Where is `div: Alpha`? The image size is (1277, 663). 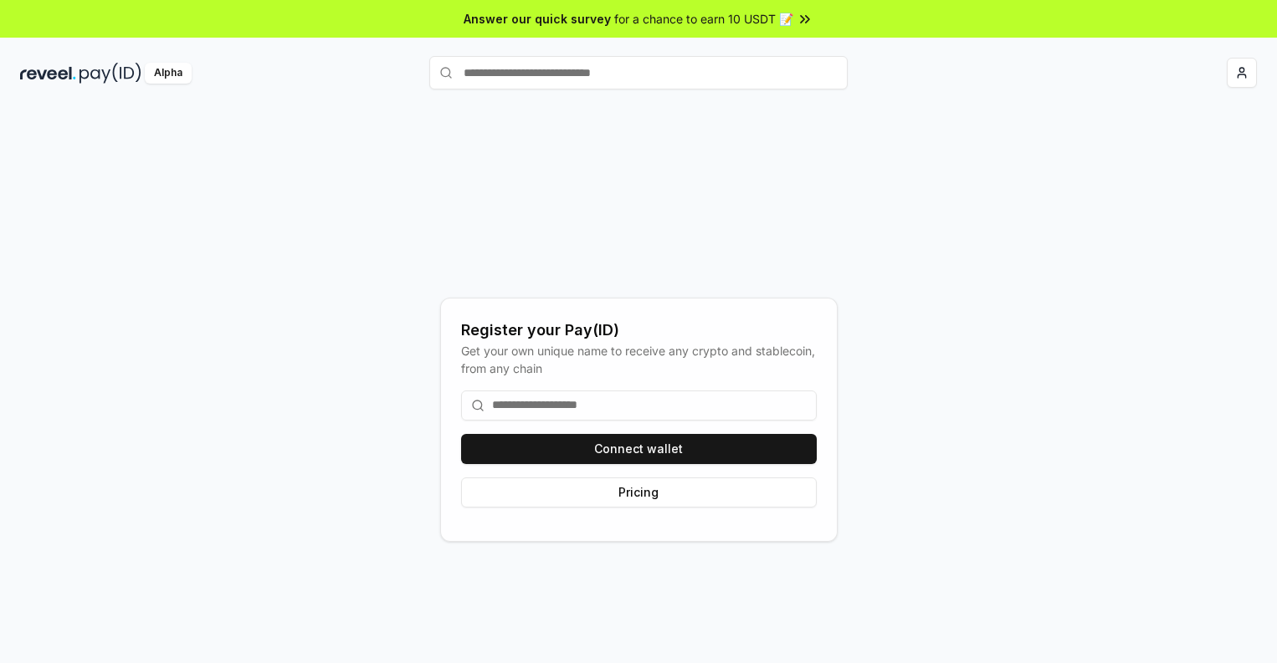 div: Alpha is located at coordinates (168, 73).